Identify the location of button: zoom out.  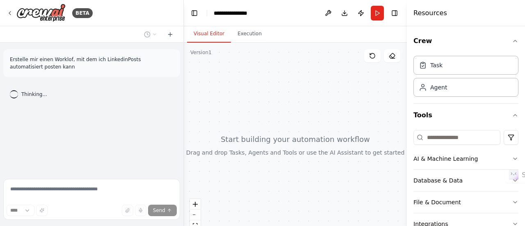
(195, 215).